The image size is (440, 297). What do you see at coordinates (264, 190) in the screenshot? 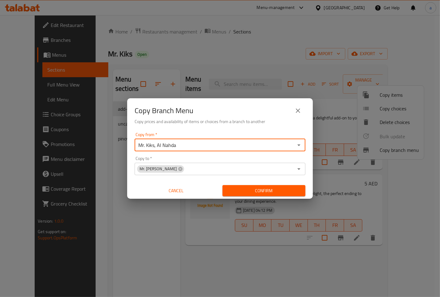
I see `span: Confirm` at bounding box center [264, 190].